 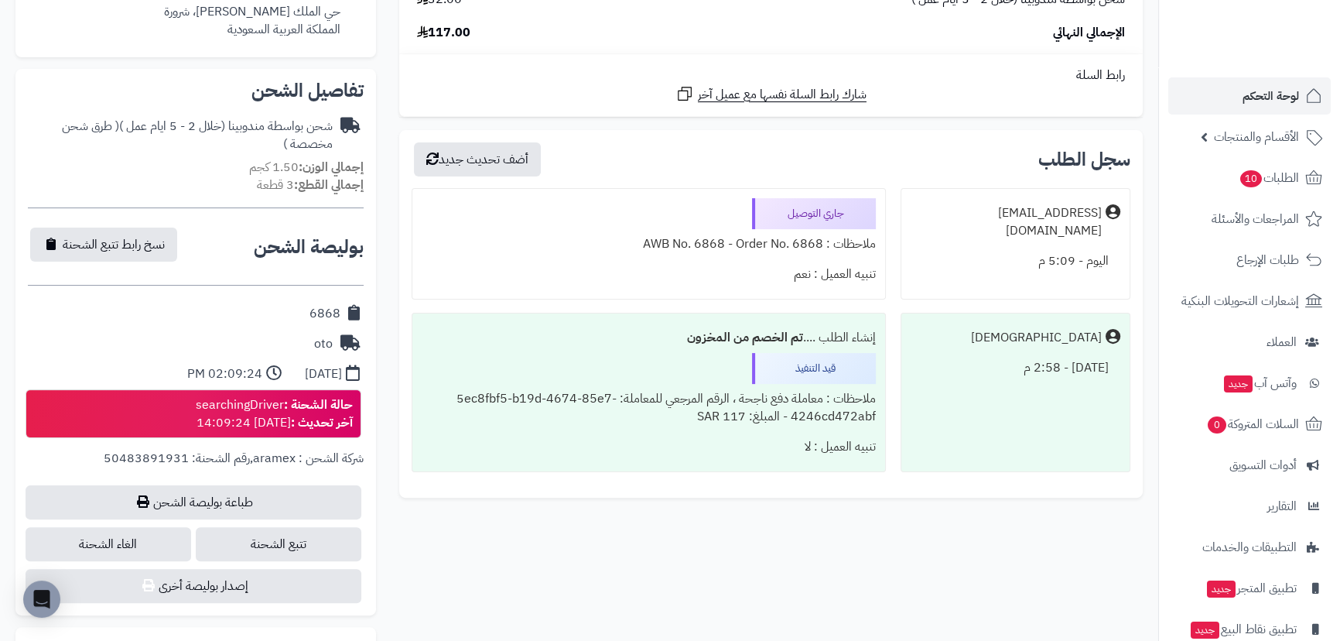 I want to click on h2: بوليصة الشحن, so click(x=309, y=247).